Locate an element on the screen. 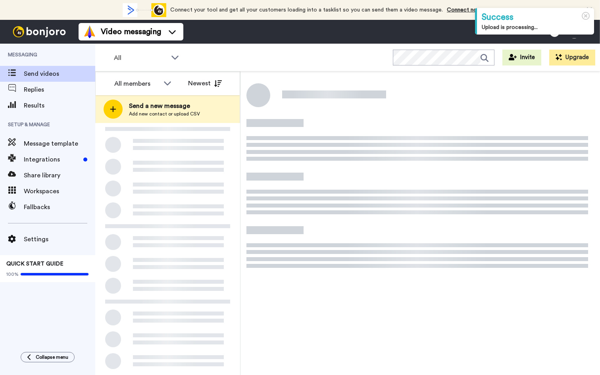 This screenshot has width=600, height=375. span: Results is located at coordinates (60, 106).